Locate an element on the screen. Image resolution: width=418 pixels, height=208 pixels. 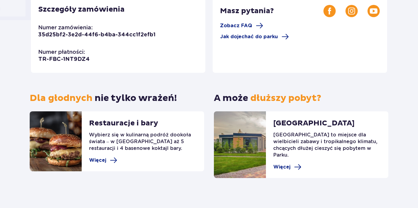
img: Suntago Village is located at coordinates (240, 145).